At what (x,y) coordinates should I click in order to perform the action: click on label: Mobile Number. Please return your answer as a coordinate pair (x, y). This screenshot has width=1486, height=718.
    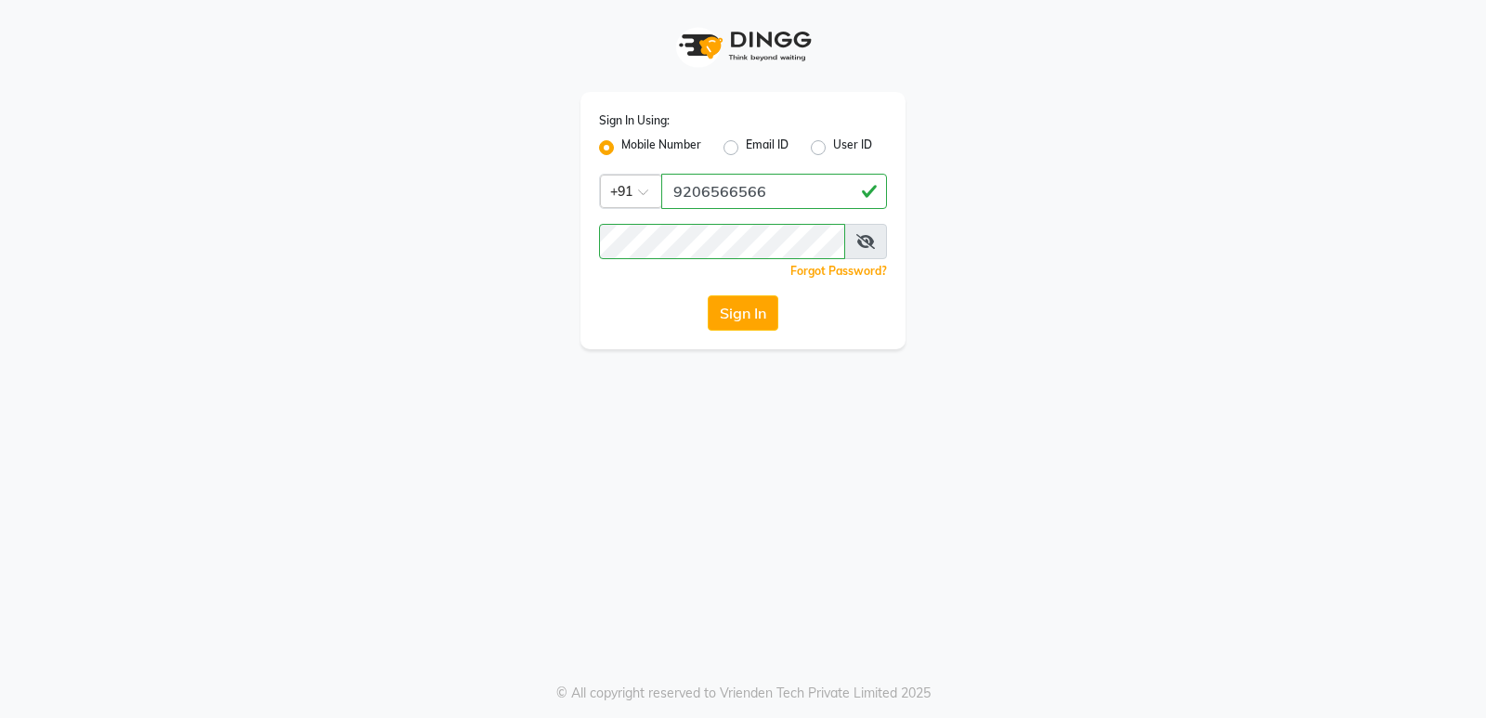
    Looking at the image, I should click on (661, 148).